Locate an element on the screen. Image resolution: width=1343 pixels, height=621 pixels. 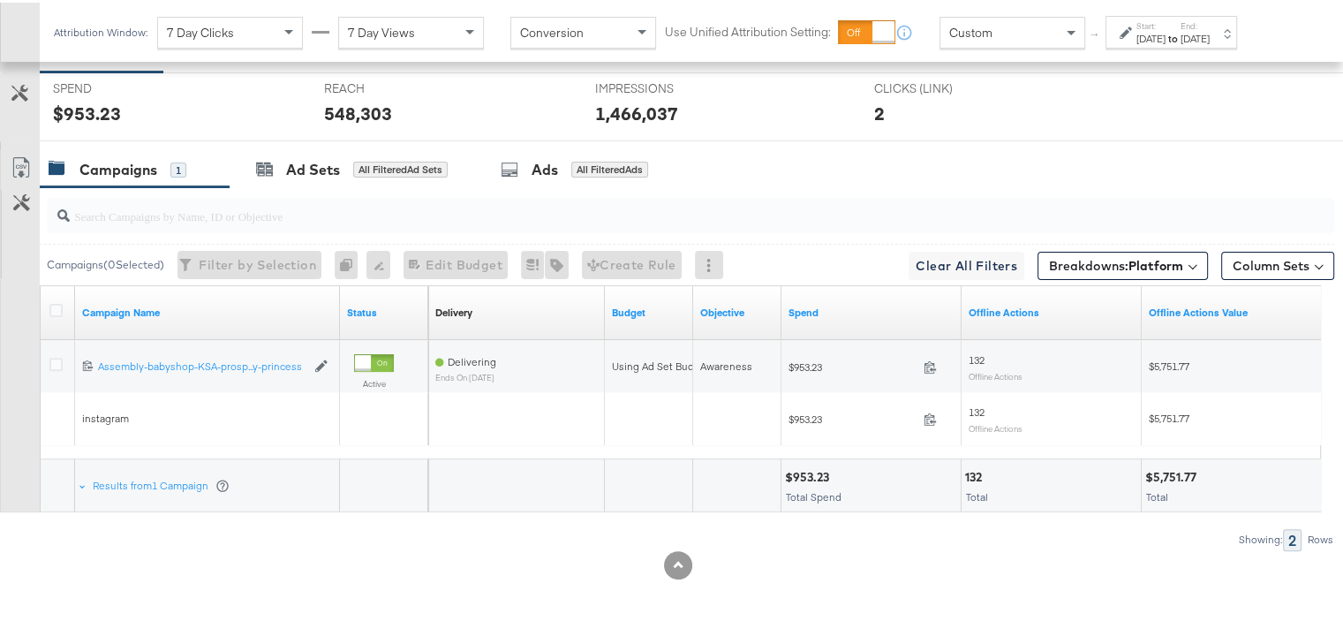
span: Delivering is located at coordinates (471, 358).